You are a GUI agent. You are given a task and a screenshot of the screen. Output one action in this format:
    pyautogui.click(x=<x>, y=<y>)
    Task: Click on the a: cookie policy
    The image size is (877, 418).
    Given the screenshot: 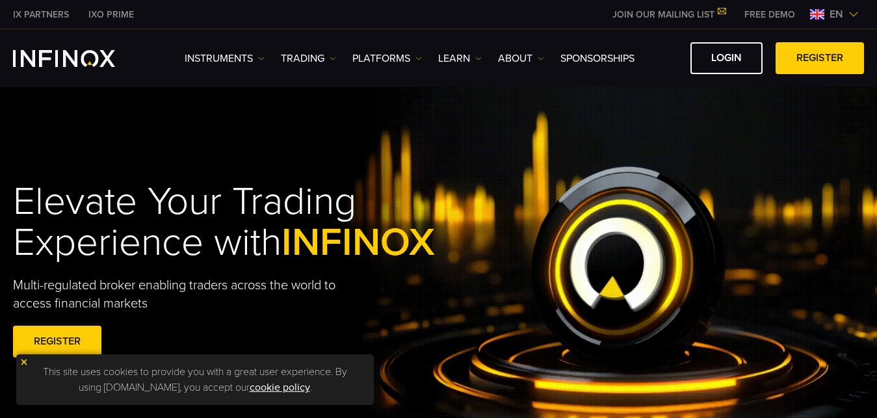 What is the action you would take?
    pyautogui.click(x=280, y=387)
    